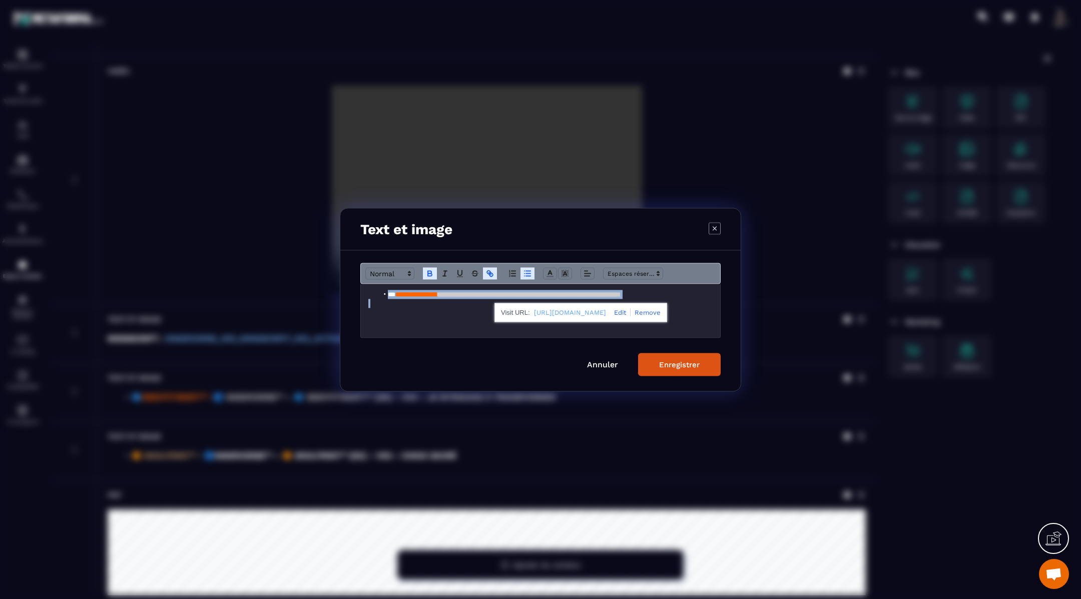 The height and width of the screenshot is (599, 1081). What do you see at coordinates (679, 364) in the screenshot?
I see `div: Enregistrer` at bounding box center [679, 364].